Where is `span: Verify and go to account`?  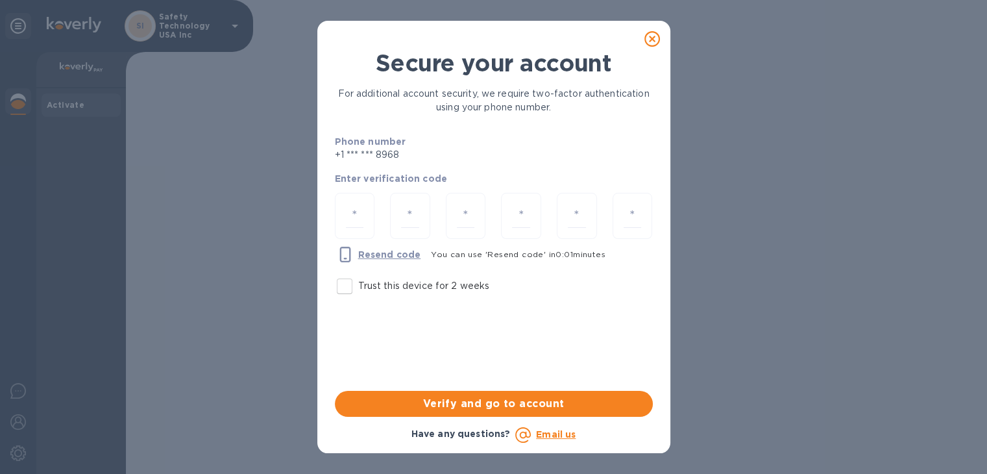 span: Verify and go to account is located at coordinates (494, 404).